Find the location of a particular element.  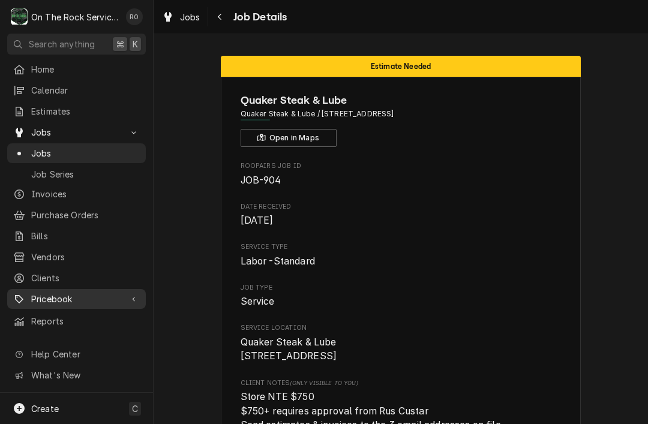

a: Go to Pricebook is located at coordinates (76, 299).